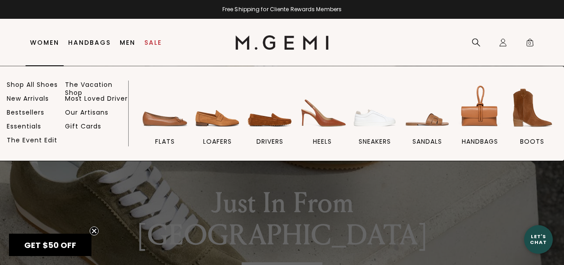  I want to click on a: drivers, so click(270, 122).